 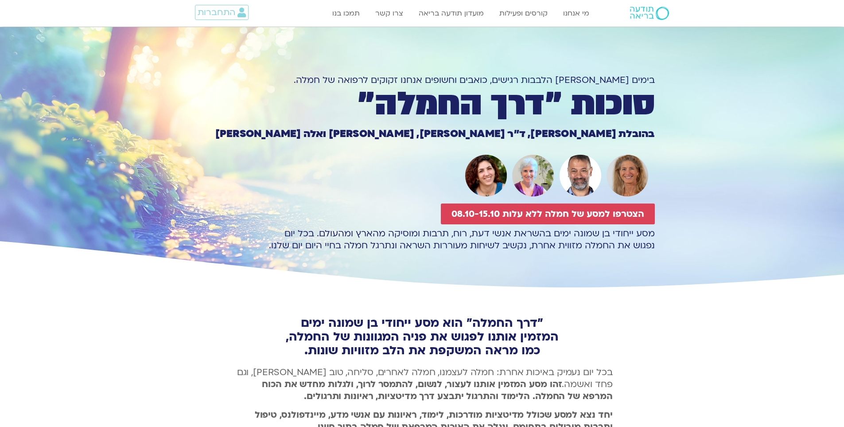 I want to click on span: הצטרפו למסע של חמלה ללא עלות 08.10-15.10, so click(x=548, y=214).